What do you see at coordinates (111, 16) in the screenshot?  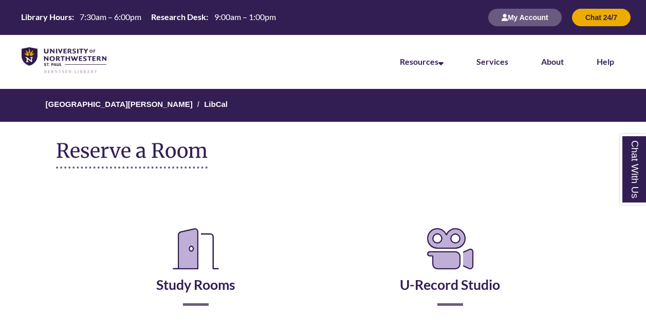 I see `span: 7:30am – 6:00pm` at bounding box center [111, 16].